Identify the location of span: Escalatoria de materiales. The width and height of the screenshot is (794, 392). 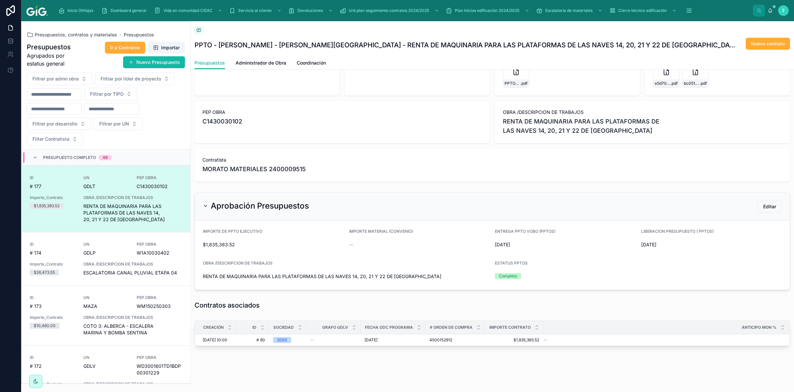
(569, 11).